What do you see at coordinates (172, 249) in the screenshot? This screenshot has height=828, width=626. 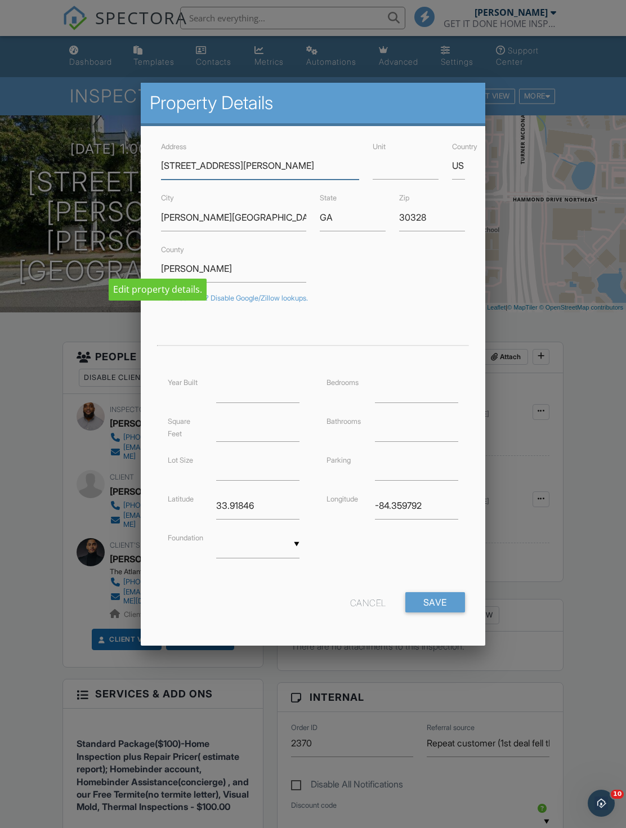 I see `label: County` at bounding box center [172, 249].